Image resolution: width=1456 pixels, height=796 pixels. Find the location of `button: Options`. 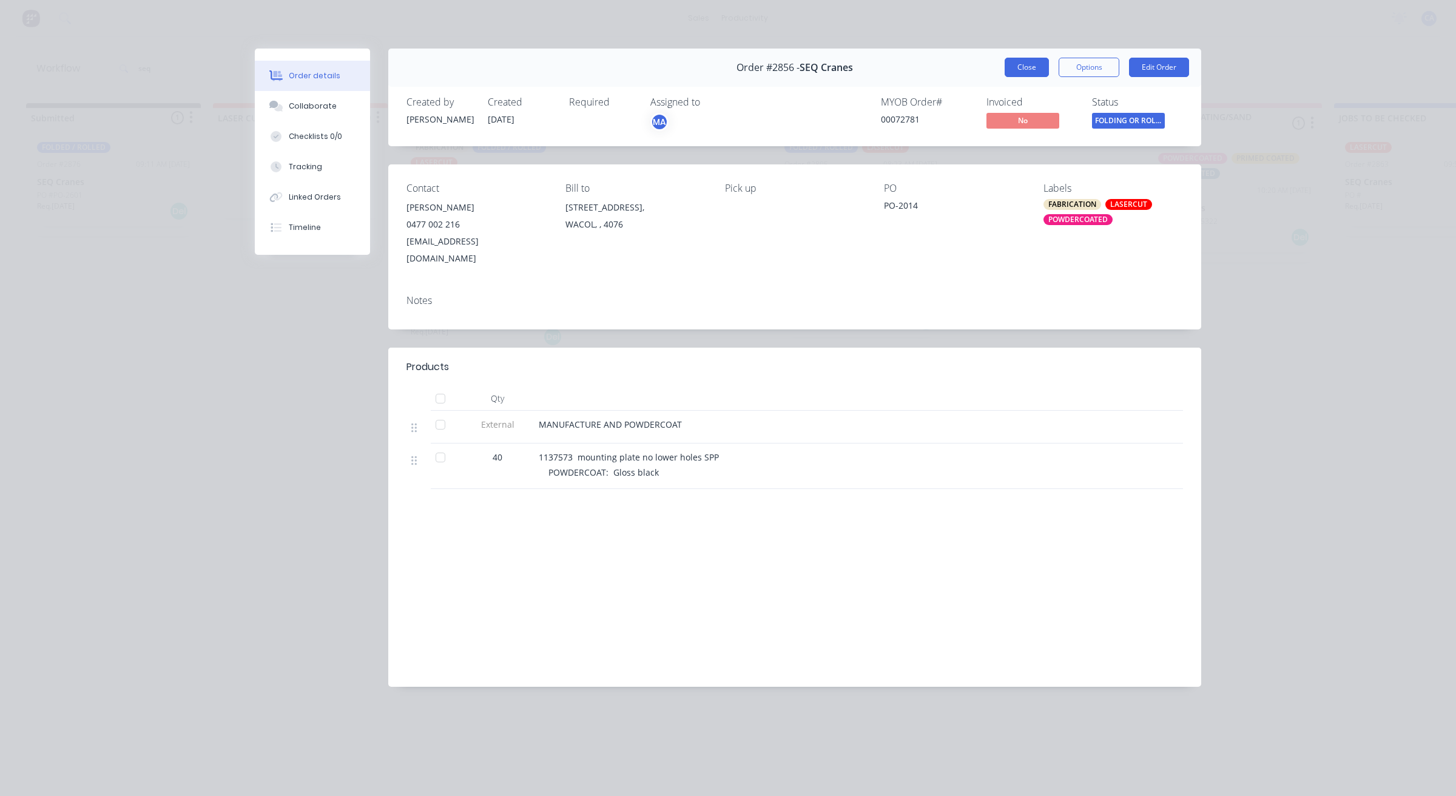

button: Options is located at coordinates (1089, 67).